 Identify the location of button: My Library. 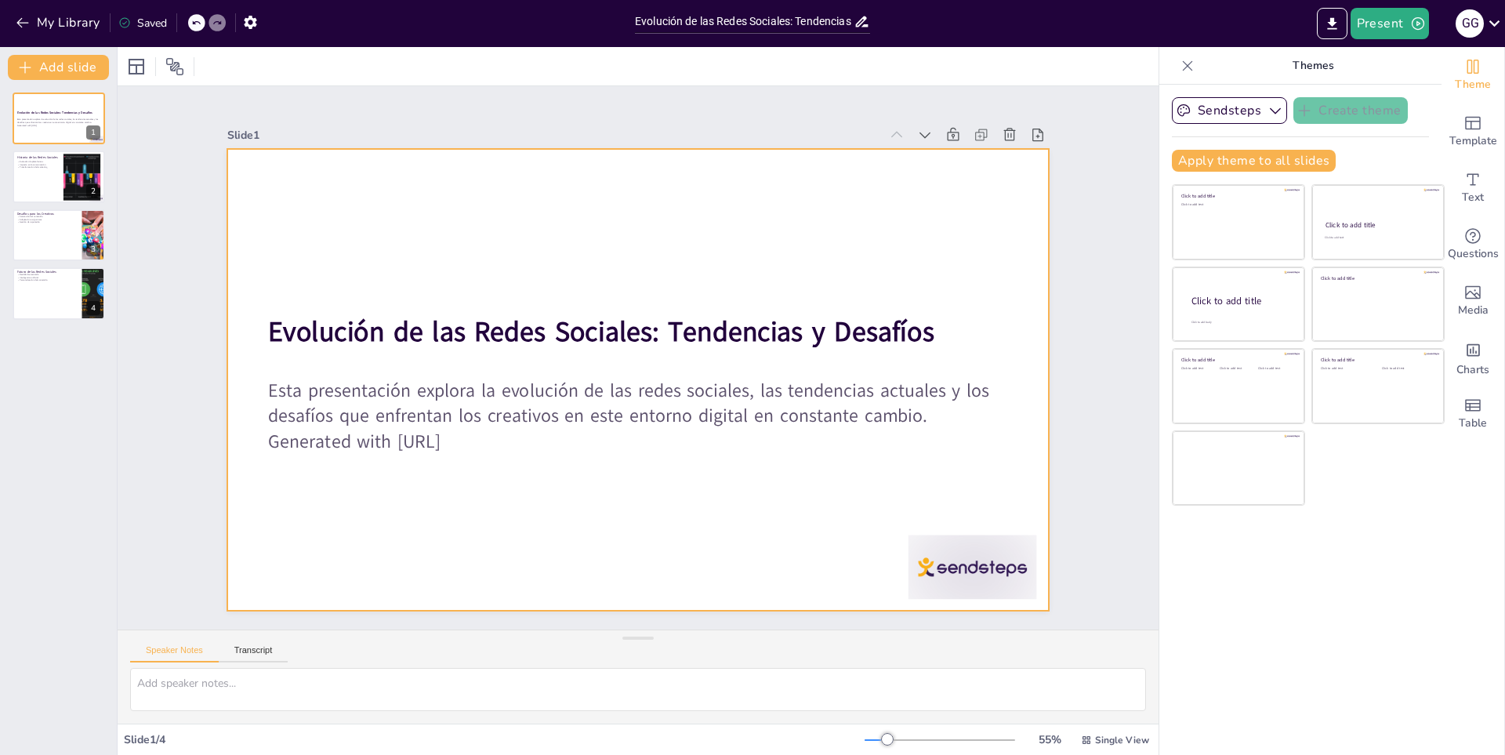
(59, 23).